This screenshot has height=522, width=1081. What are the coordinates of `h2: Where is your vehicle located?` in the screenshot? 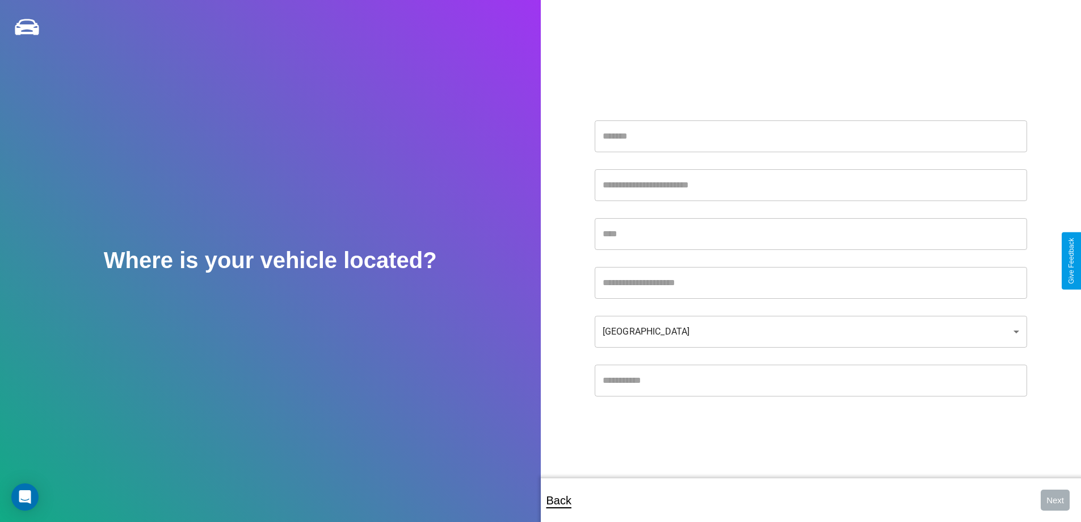 It's located at (270, 260).